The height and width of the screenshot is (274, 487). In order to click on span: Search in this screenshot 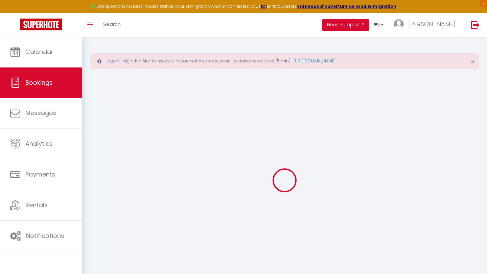, I will do `click(112, 24)`.